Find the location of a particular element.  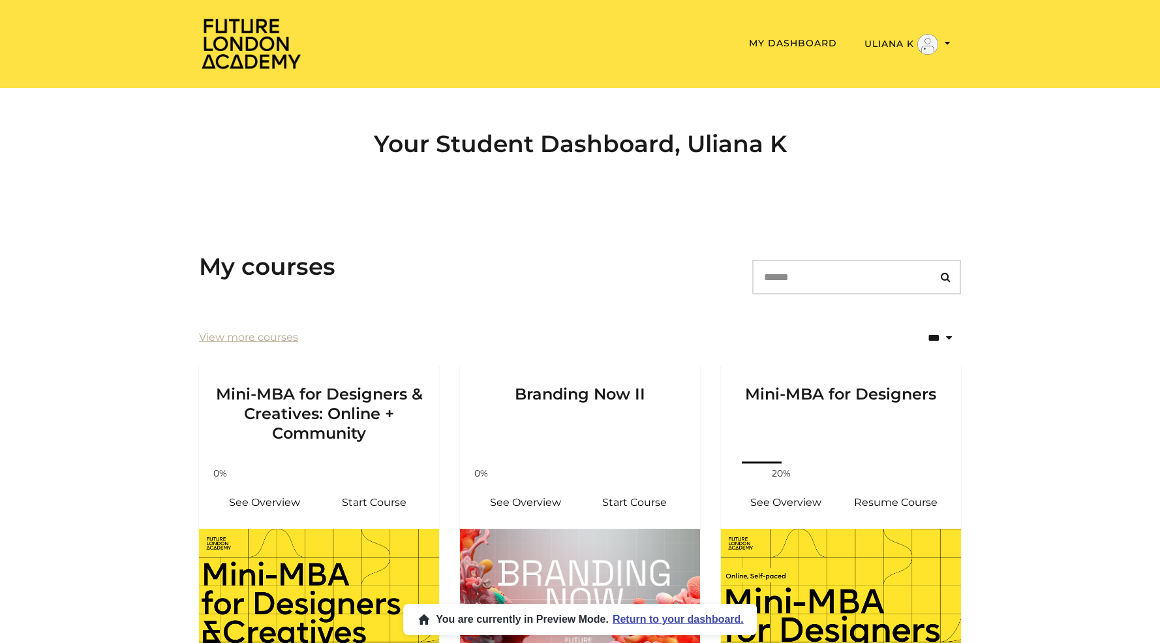

a: My Dashboard is located at coordinates (793, 43).